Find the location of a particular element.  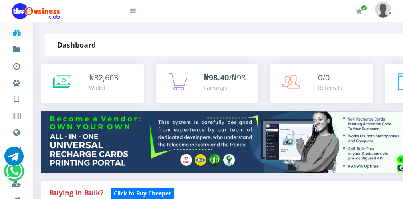

a: Vouchers is located at coordinates (16, 115).